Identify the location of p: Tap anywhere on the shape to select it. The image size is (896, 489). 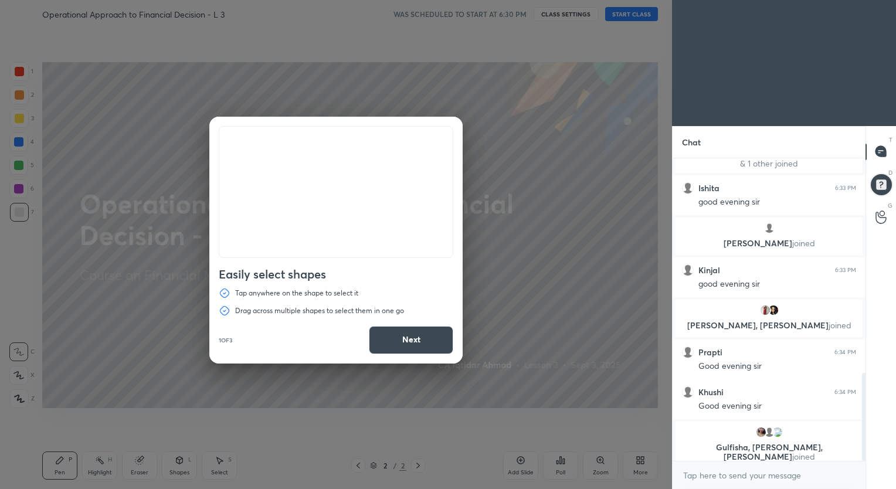
(297, 293).